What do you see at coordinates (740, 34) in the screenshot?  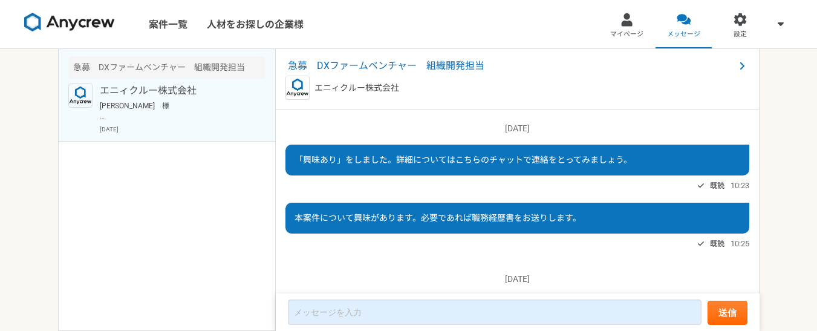 I see `span: 設定` at bounding box center [740, 34].